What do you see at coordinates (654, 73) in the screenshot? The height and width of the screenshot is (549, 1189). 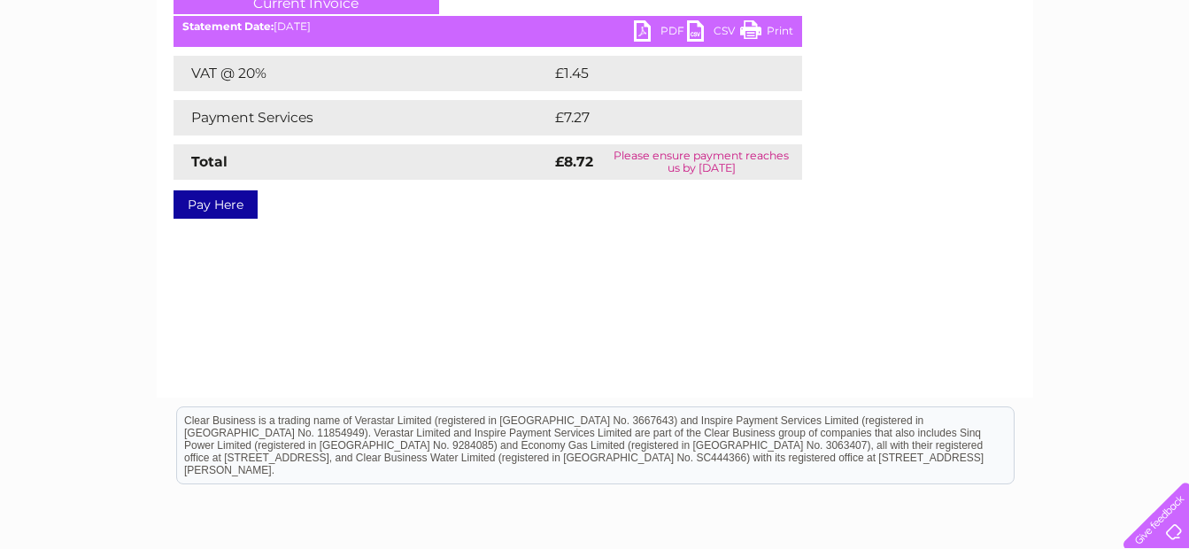 I see `td: £1.45` at bounding box center [654, 73].